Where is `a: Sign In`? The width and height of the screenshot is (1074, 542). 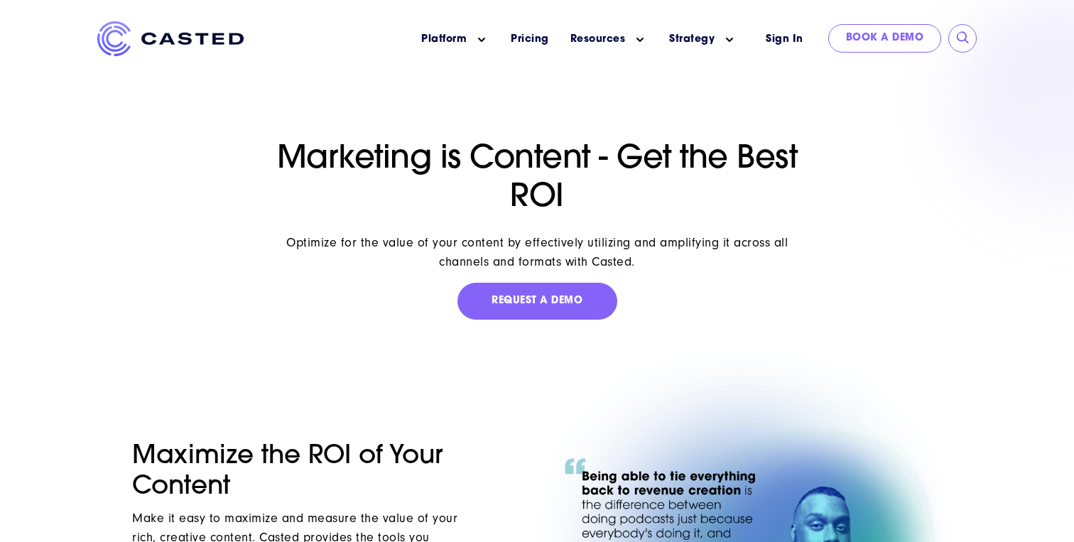 a: Sign In is located at coordinates (784, 39).